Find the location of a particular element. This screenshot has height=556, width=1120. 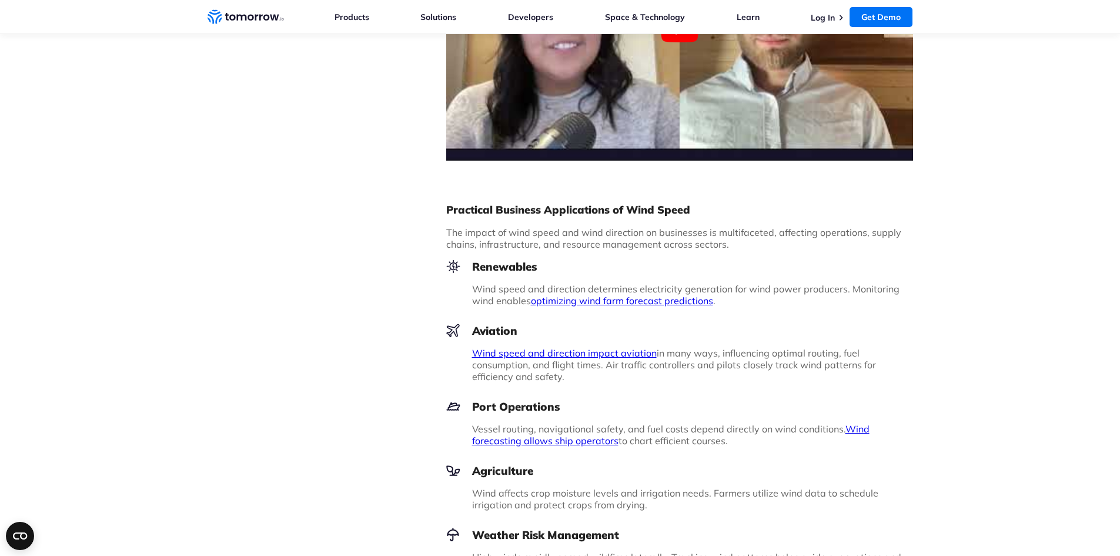

a: Log In is located at coordinates (822, 18).